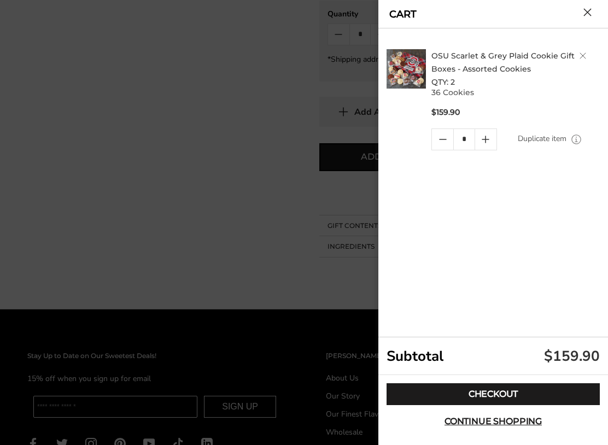  What do you see at coordinates (403, 14) in the screenshot?
I see `a: CART` at bounding box center [403, 14].